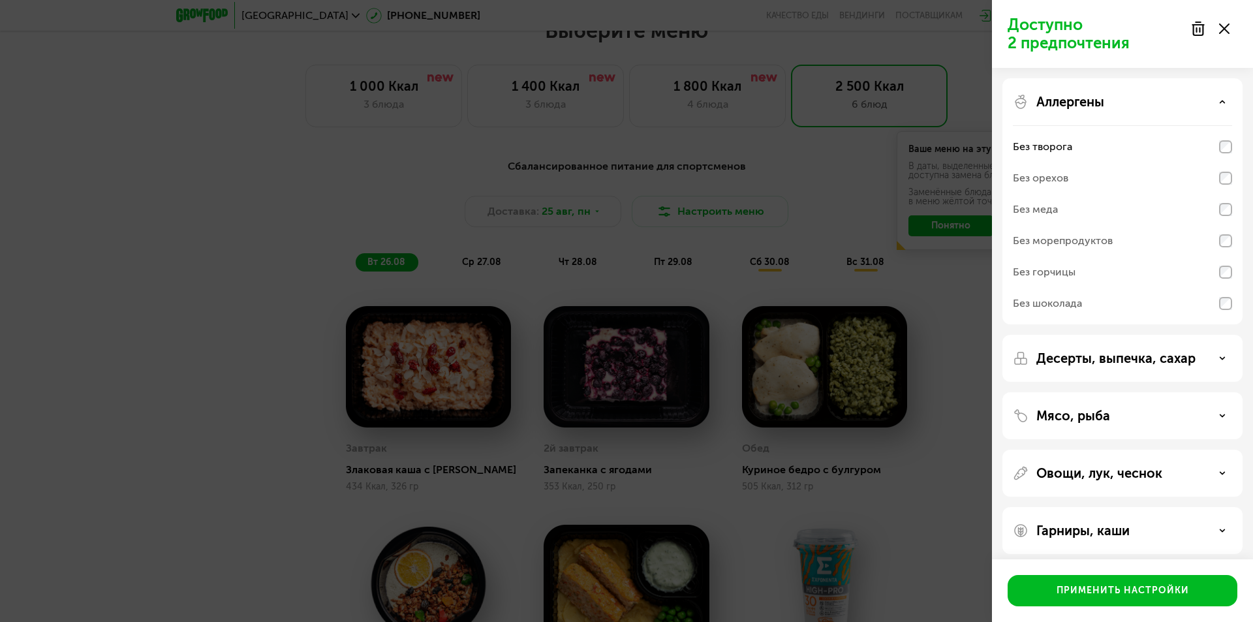 Image resolution: width=1253 pixels, height=622 pixels. I want to click on div: Без морепродуктов, so click(1063, 241).